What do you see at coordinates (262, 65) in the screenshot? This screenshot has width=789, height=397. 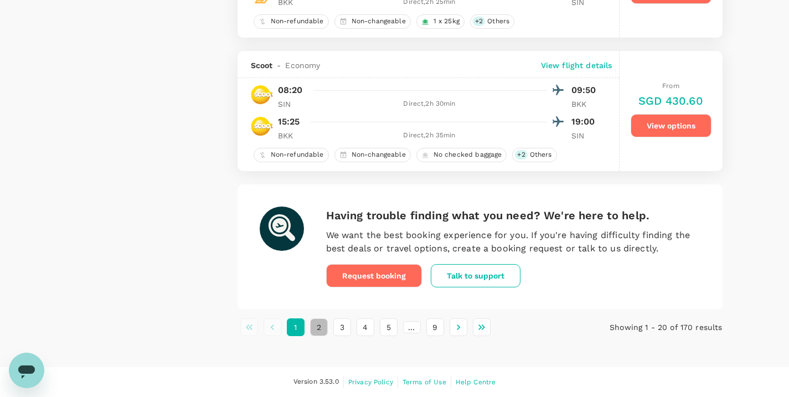 I see `span: Scoot` at bounding box center [262, 65].